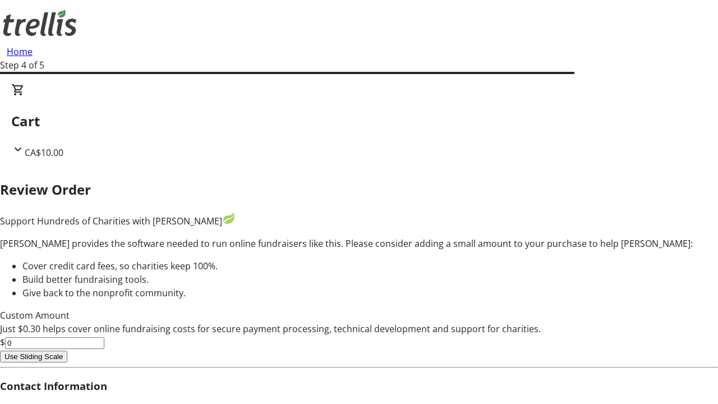  Describe the element at coordinates (370, 266) in the screenshot. I see `li: Cover credit card fees, so charities keep 100%.` at that location.